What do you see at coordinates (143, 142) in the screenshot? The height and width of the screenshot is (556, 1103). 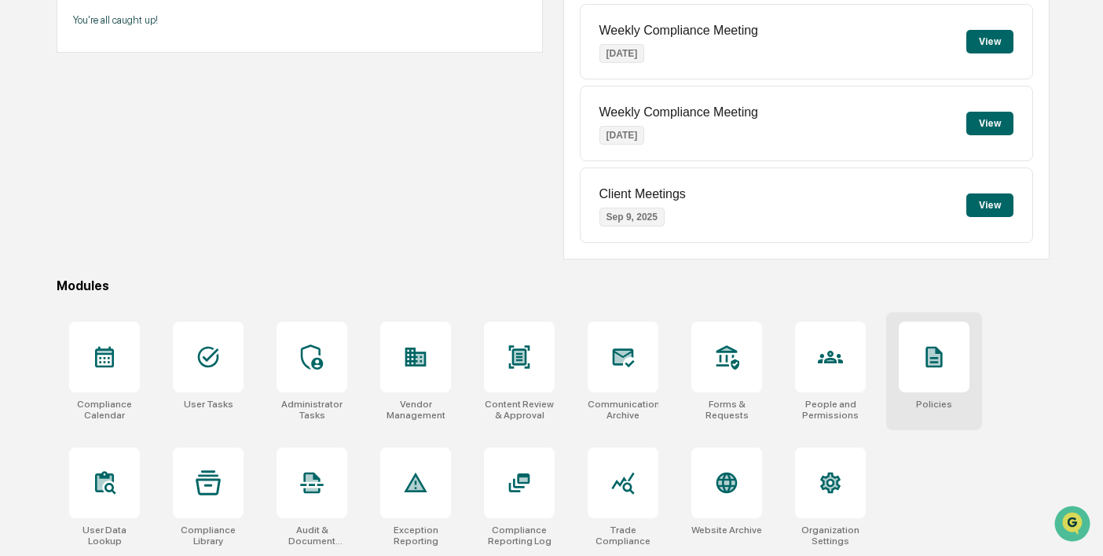 I see `div: We're available if you need us!` at bounding box center [143, 142].